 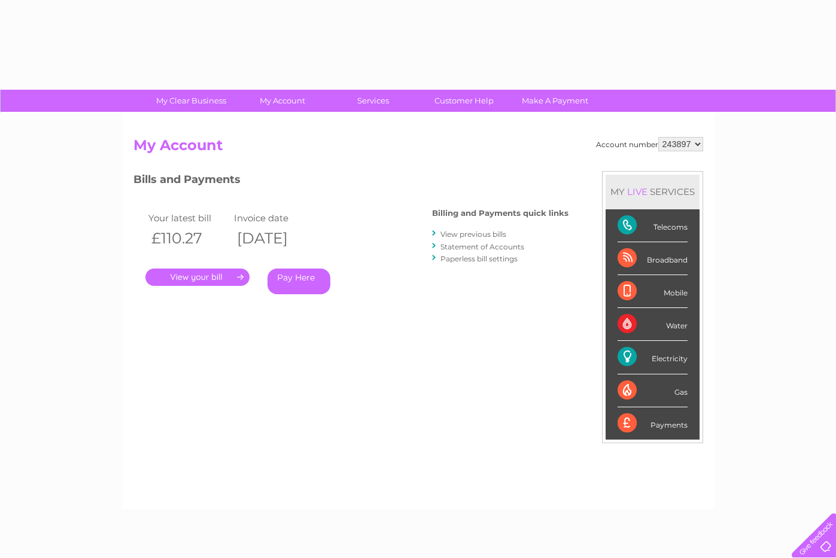 I want to click on div: Broadband, so click(x=652, y=258).